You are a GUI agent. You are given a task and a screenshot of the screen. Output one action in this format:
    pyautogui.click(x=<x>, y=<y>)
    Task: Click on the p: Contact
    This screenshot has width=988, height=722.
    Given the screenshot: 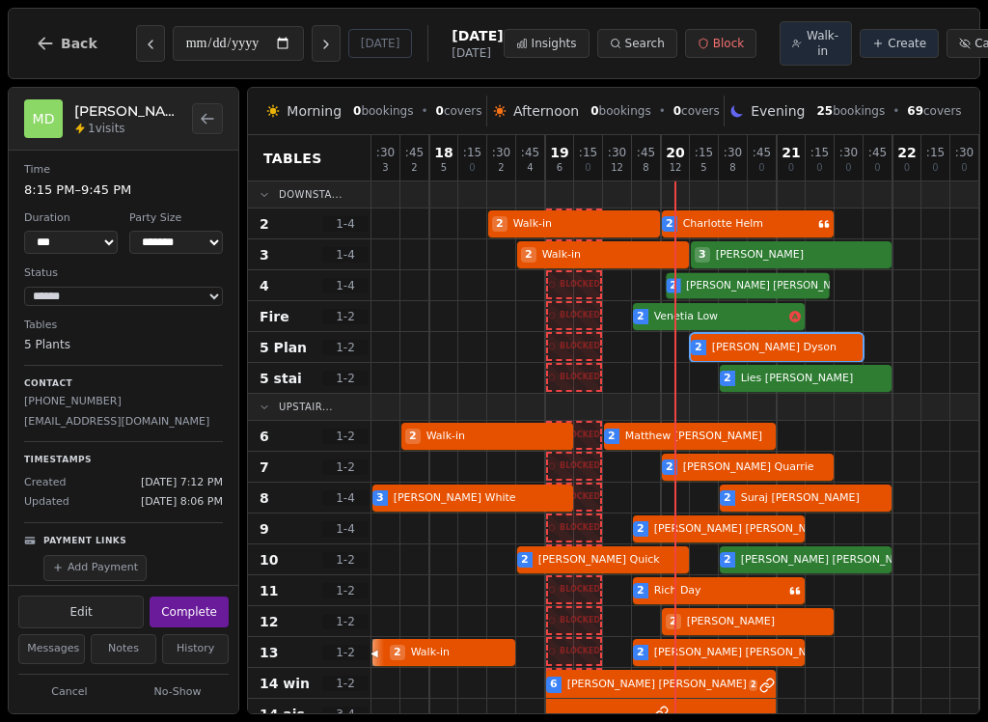 What is the action you would take?
    pyautogui.click(x=124, y=384)
    